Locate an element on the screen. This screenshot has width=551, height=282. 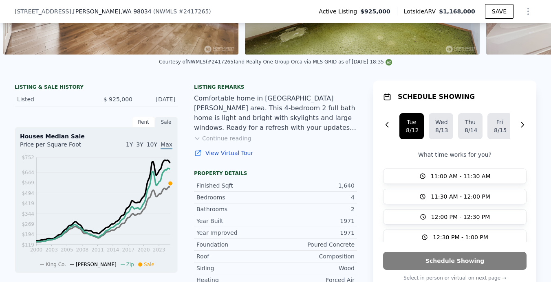
button: Fri8/15 is located at coordinates (499, 126).